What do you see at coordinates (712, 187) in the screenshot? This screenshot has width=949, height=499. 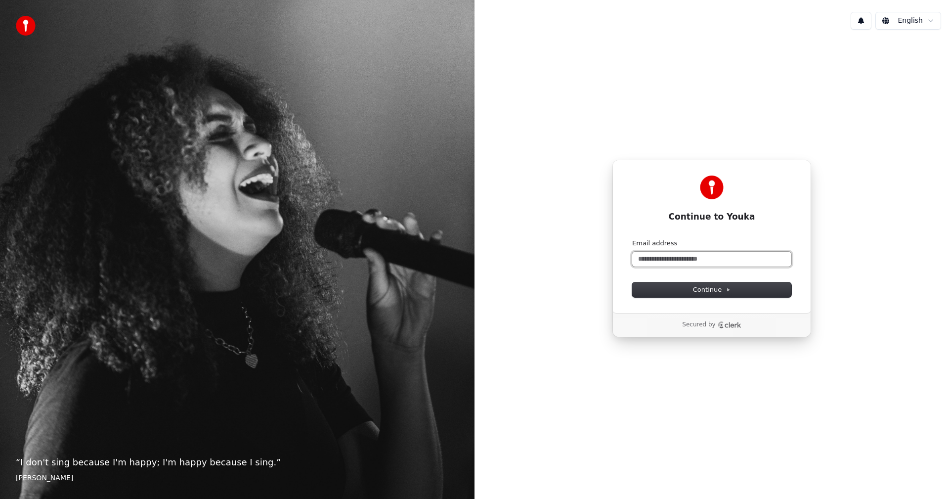 I see `img: Youka` at bounding box center [712, 187].